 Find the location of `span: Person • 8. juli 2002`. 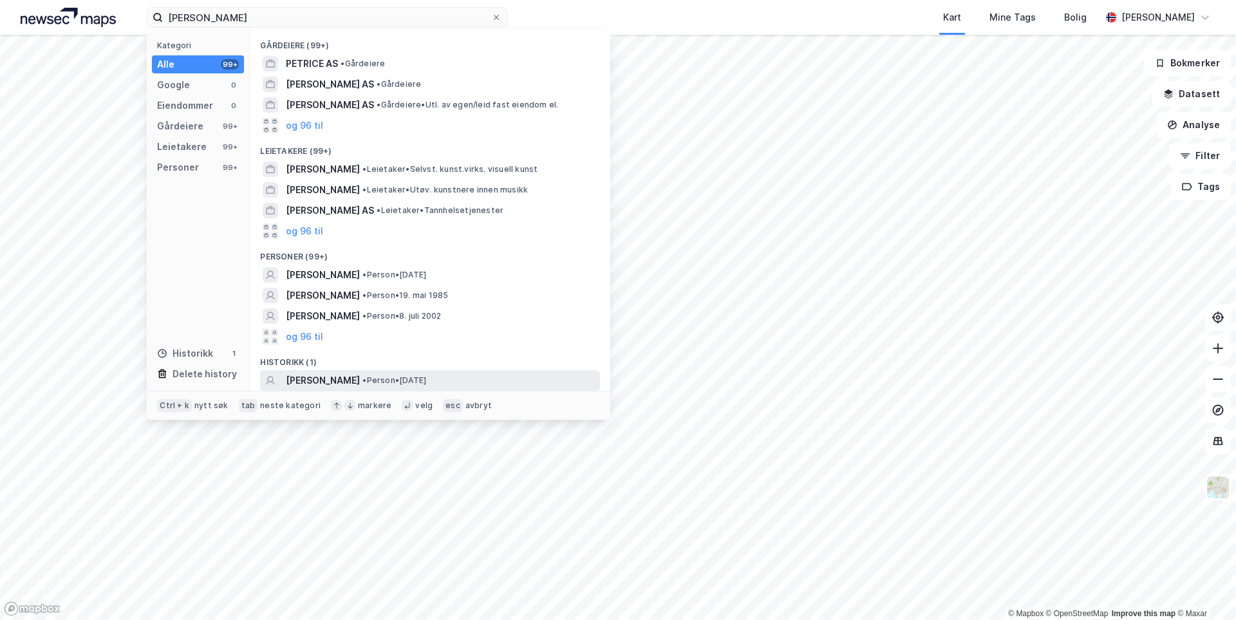

span: Person • 8. juli 2002 is located at coordinates (402, 316).